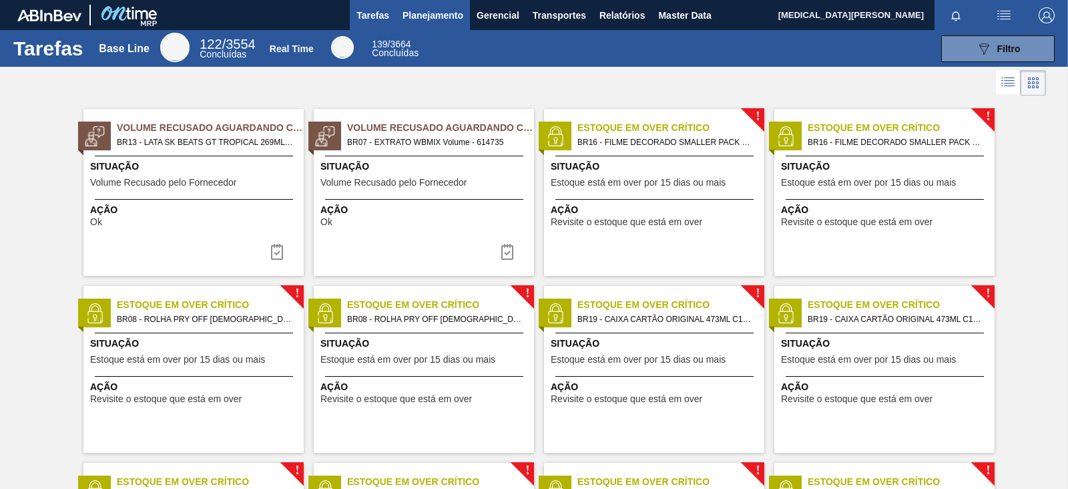  What do you see at coordinates (998, 49) in the screenshot?
I see `button: Filtro` at bounding box center [998, 49].